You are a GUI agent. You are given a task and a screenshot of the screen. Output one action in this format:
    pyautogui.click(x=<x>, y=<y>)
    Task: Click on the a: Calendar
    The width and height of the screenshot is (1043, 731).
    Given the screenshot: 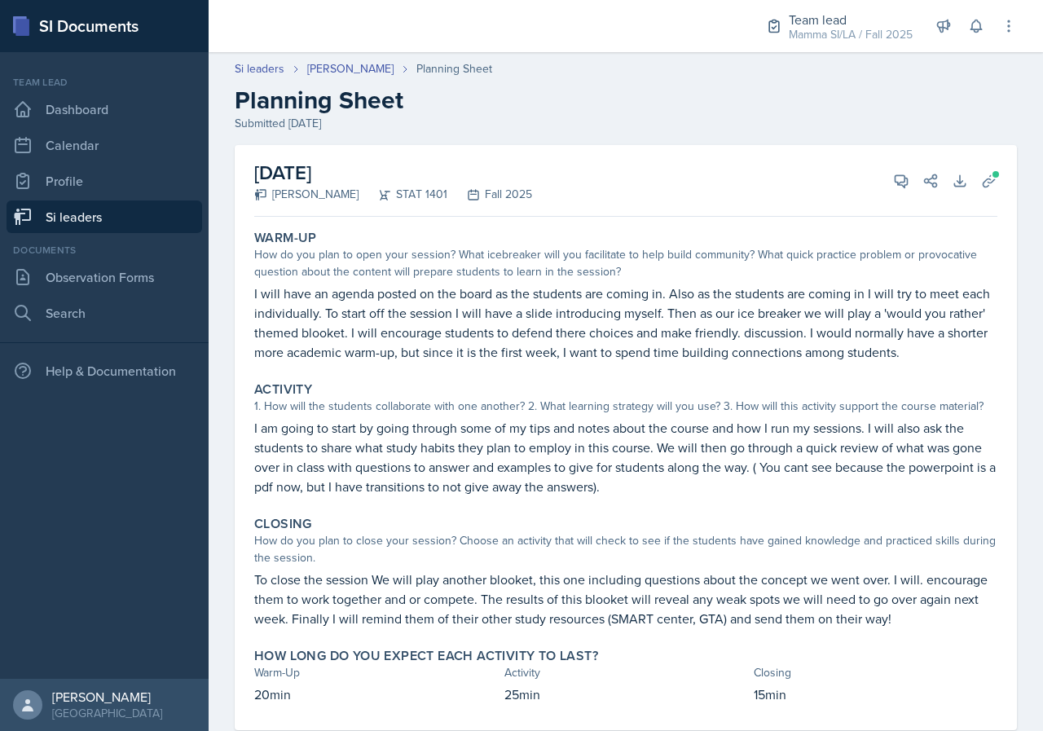 What is the action you would take?
    pyautogui.click(x=104, y=145)
    